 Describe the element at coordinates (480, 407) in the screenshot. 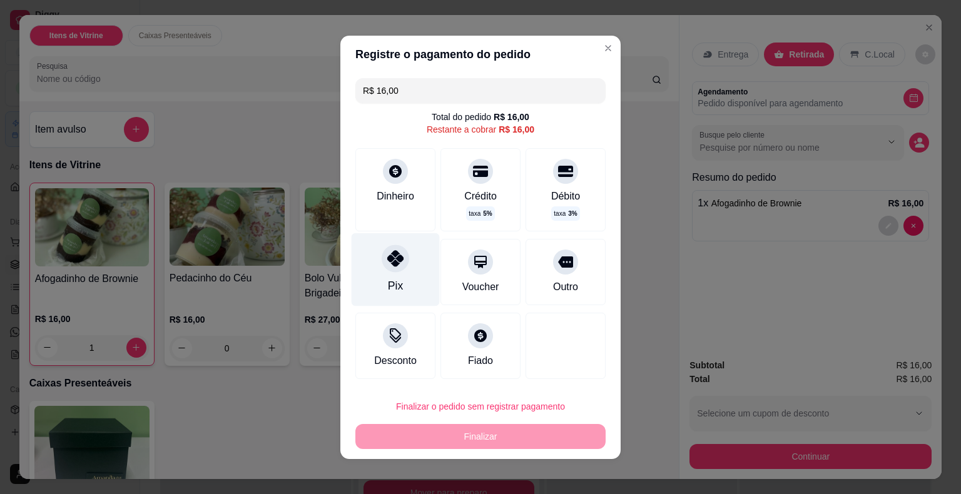

I see `button: Finalizar o pedido sem registrar pagamento` at that location.